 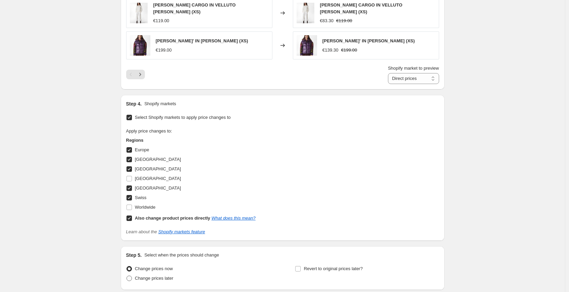 What do you see at coordinates (414, 68) in the screenshot?
I see `span: Shopify market to preview` at bounding box center [414, 68].